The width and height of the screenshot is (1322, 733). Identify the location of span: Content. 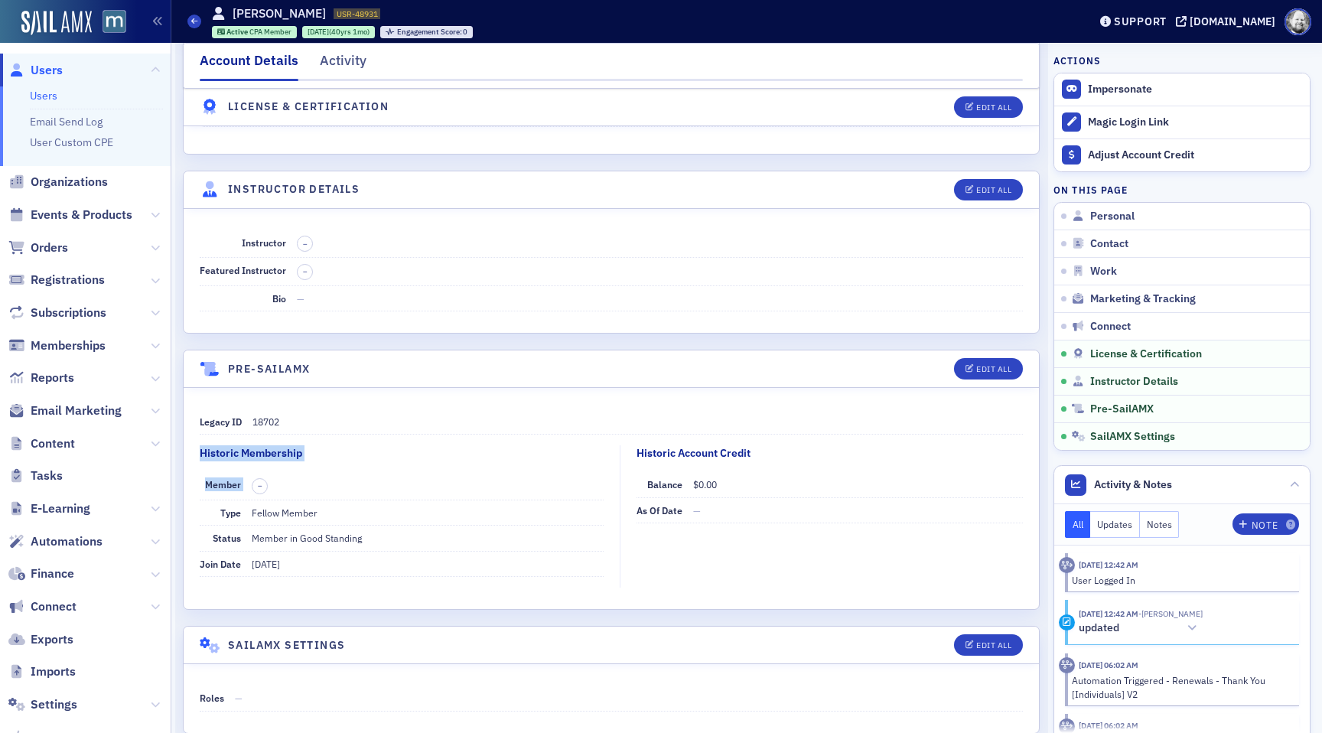
(53, 444).